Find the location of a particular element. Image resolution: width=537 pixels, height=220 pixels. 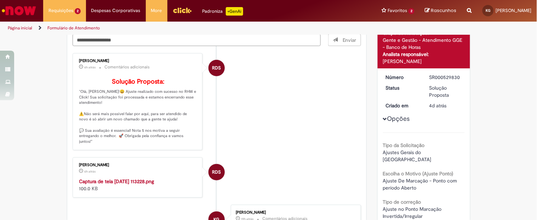

div: Gente e Gestão - Atendimento GGE - Banco de Horas is located at coordinates (423, 44).